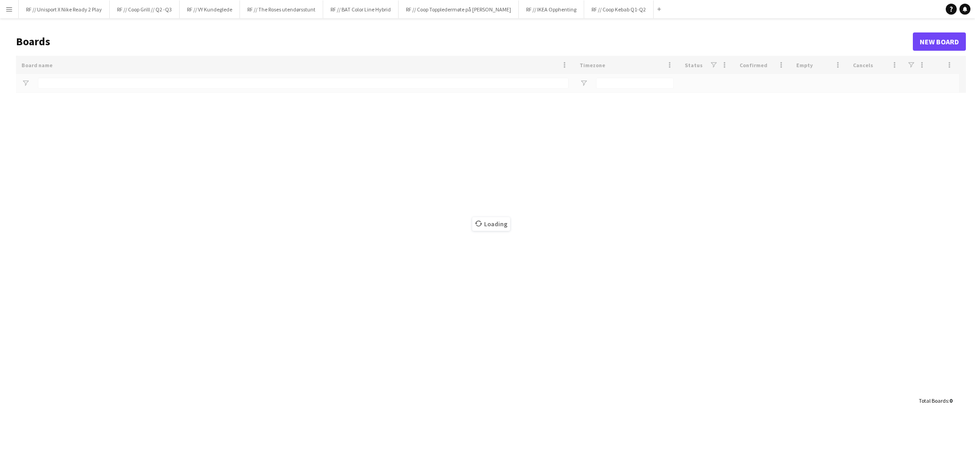 This screenshot has width=975, height=474. What do you see at coordinates (939, 42) in the screenshot?
I see `a: New Board` at bounding box center [939, 42].